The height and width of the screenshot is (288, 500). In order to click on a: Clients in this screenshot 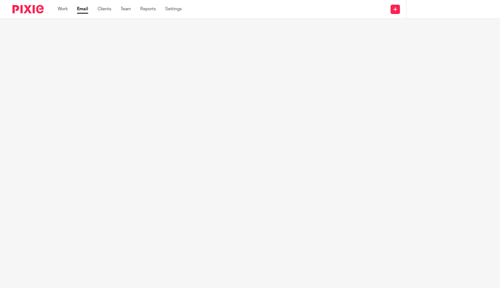, I will do `click(104, 9)`.